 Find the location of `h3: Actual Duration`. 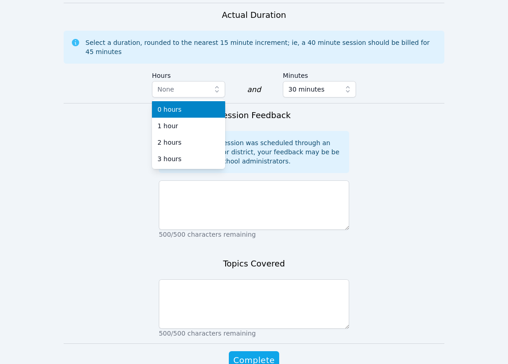

h3: Actual Duration is located at coordinates (254, 15).